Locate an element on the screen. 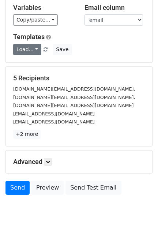 Image resolution: width=158 pixels, height=248 pixels. a: Send Test Email is located at coordinates (93, 188).